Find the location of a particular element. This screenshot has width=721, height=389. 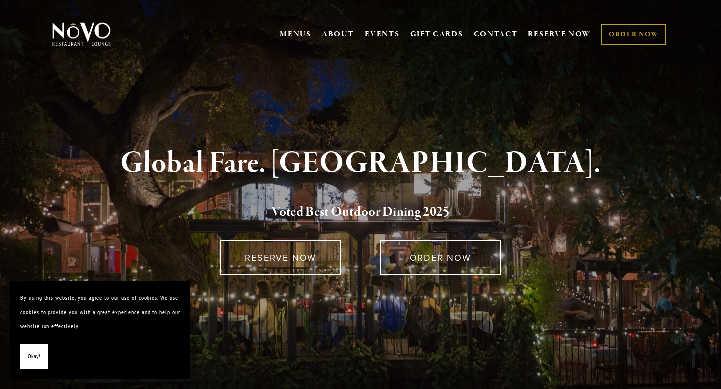

a: Voted Best Outdoor Dining 202 is located at coordinates (357, 213).